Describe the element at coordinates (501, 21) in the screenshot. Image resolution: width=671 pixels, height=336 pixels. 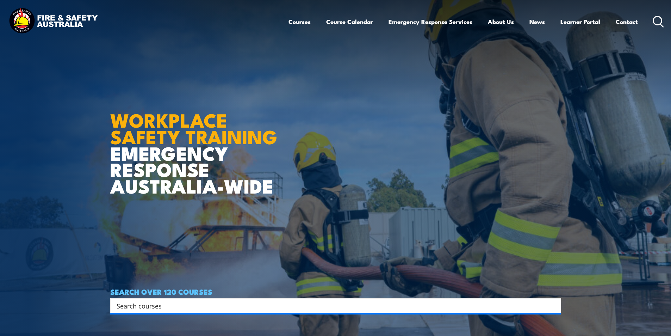
I see `a: About Us` at that location.